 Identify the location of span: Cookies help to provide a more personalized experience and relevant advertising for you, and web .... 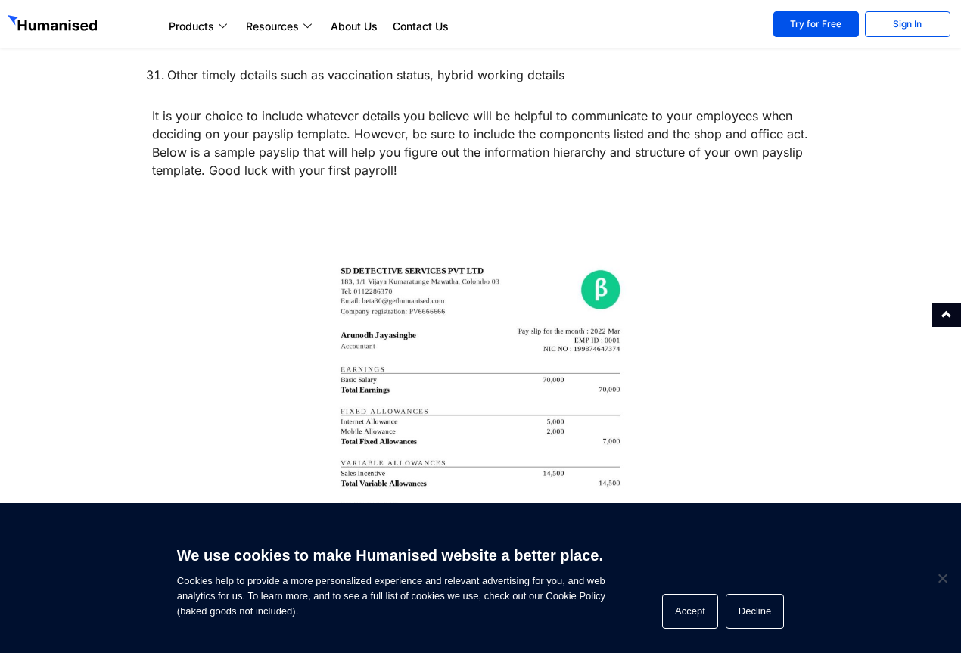
(391, 578).